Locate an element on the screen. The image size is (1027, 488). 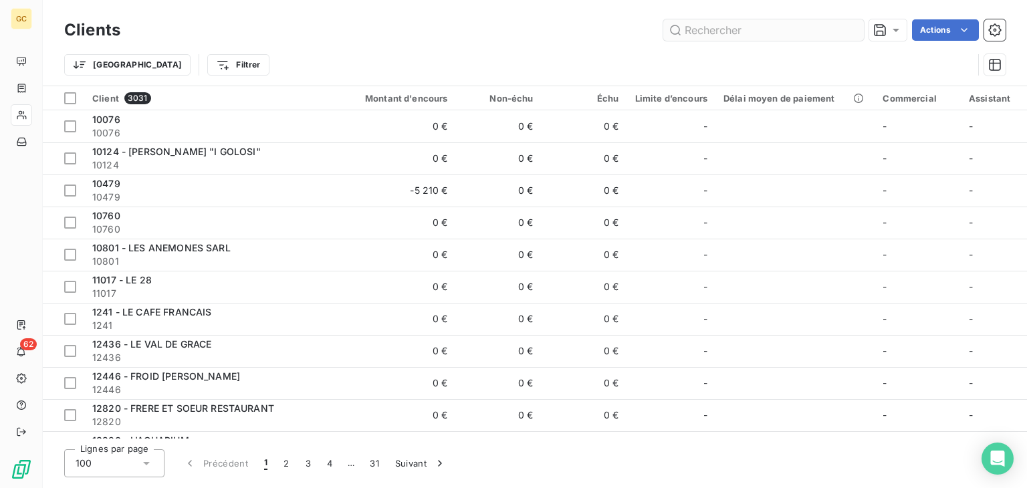
span: 12446 is located at coordinates (213, 390).